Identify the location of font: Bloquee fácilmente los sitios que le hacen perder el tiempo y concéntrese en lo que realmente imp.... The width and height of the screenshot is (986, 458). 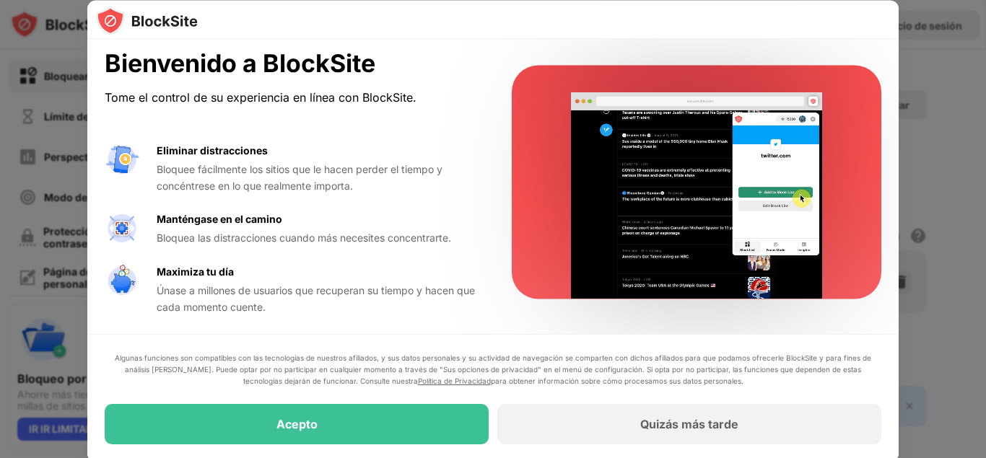
(299, 177).